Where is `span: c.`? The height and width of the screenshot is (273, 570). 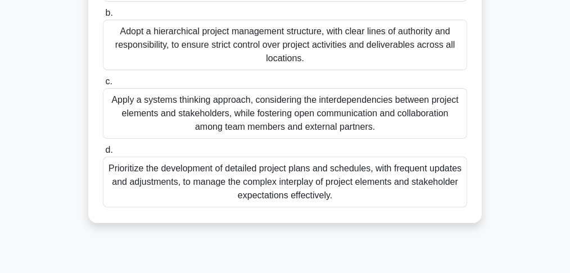 span: c. is located at coordinates (108, 81).